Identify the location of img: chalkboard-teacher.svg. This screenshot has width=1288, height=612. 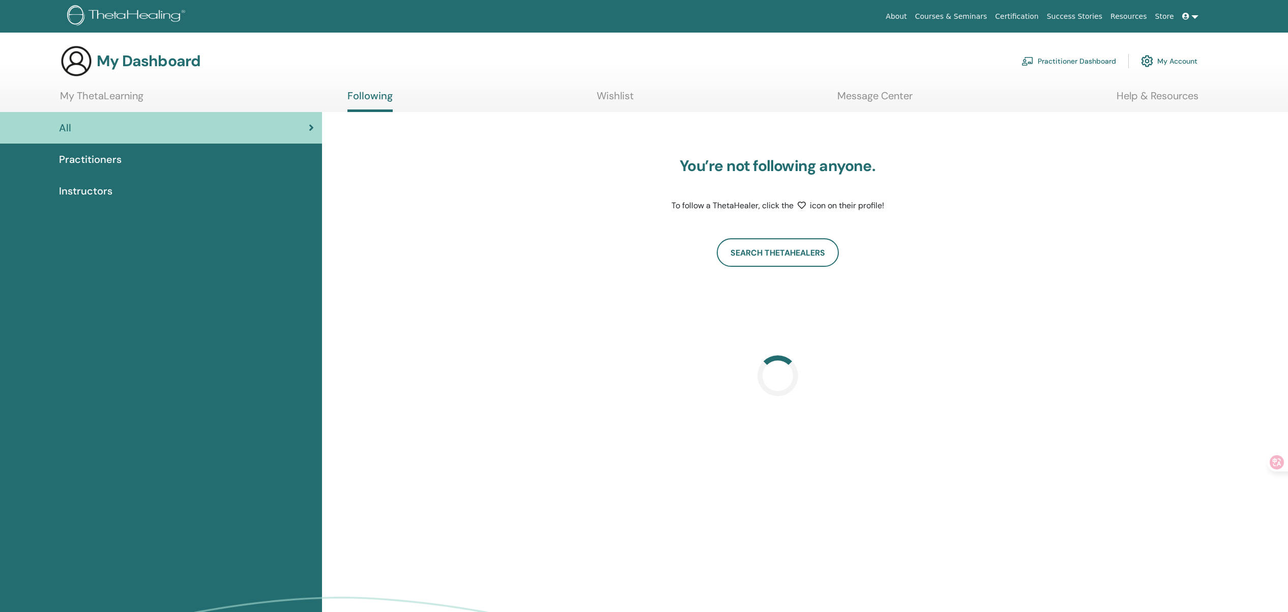
(1028, 61).